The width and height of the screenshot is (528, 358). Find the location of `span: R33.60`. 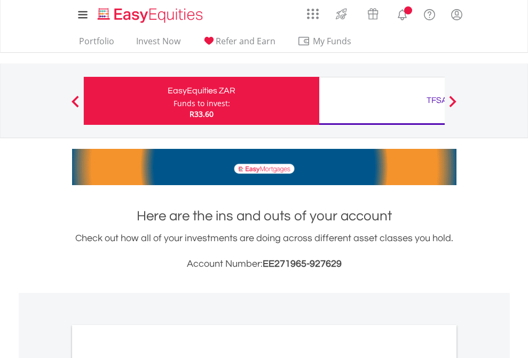

span: R33.60 is located at coordinates (201, 114).